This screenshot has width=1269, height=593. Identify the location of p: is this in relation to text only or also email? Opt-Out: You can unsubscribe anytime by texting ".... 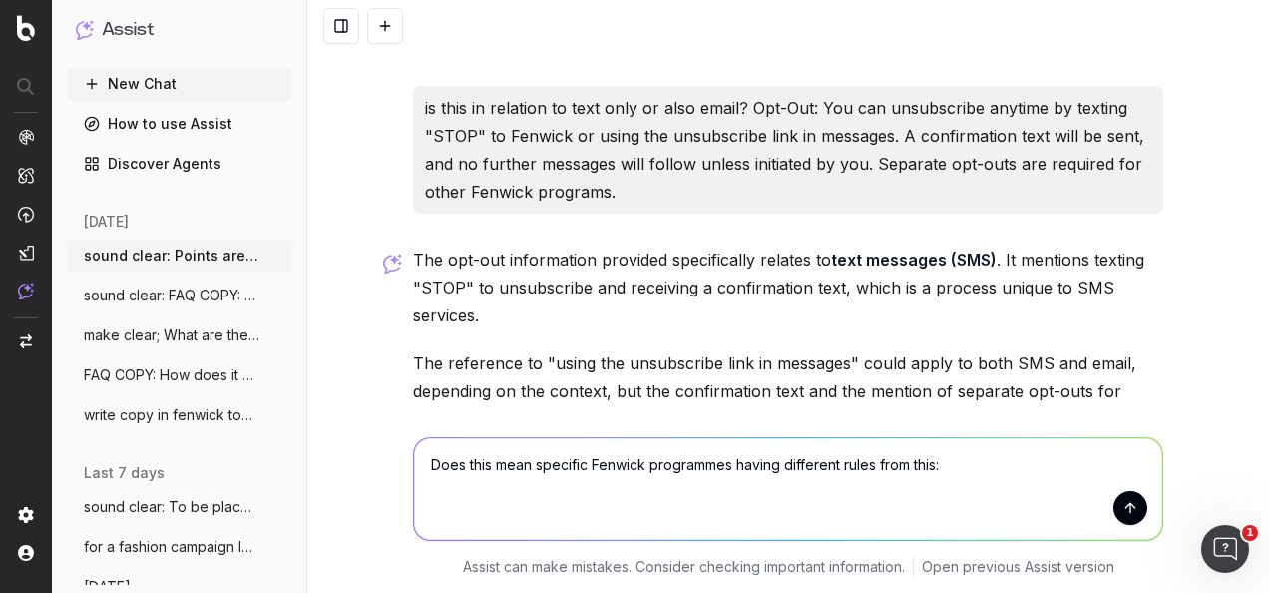
(788, 150).